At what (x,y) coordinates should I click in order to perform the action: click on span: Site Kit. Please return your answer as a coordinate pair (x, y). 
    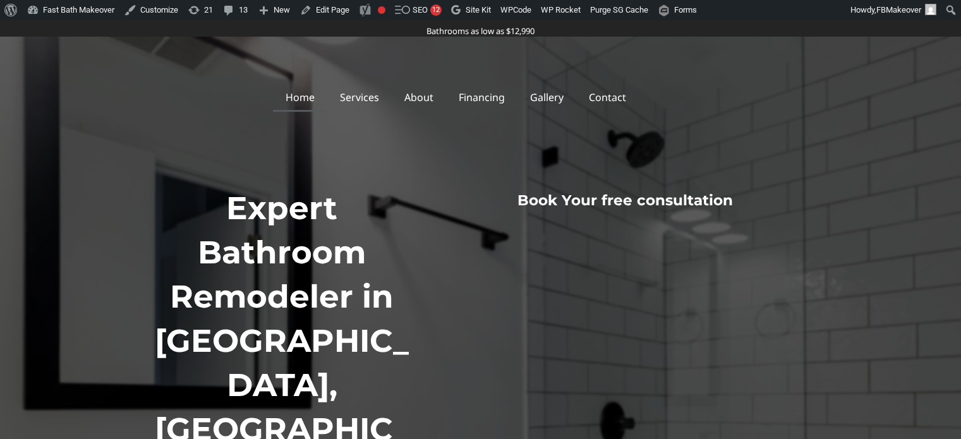
    Looking at the image, I should click on (478, 9).